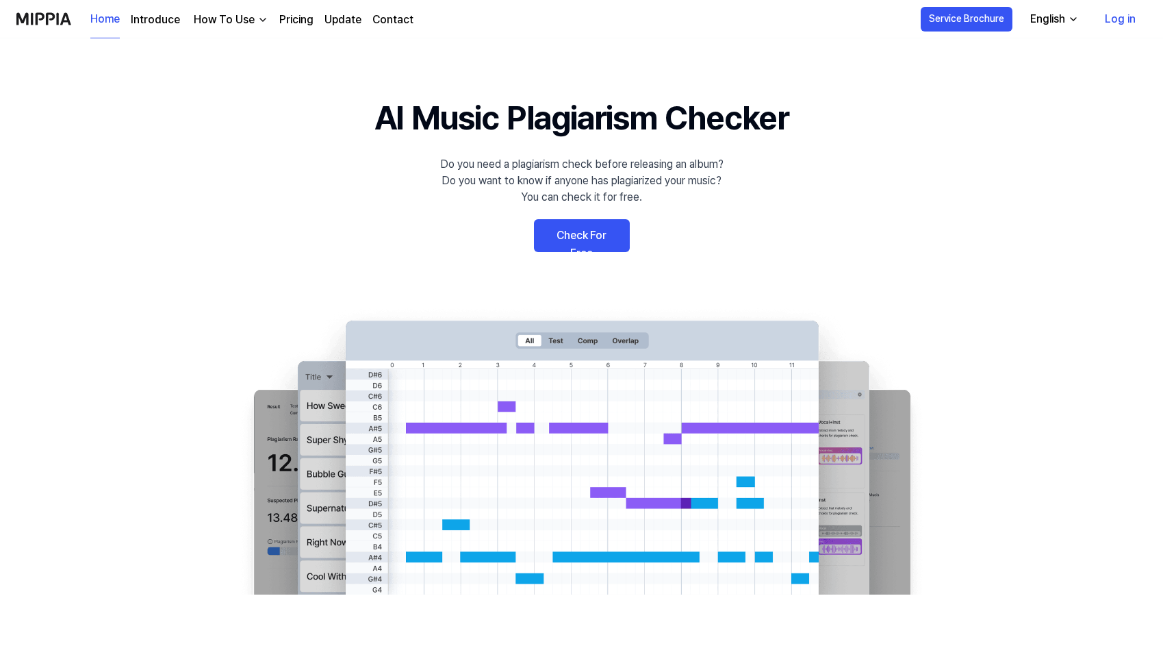 This screenshot has width=1163, height=646. Describe the element at coordinates (581, 118) in the screenshot. I see `h1: AI Music Plagiarism Checker` at that location.